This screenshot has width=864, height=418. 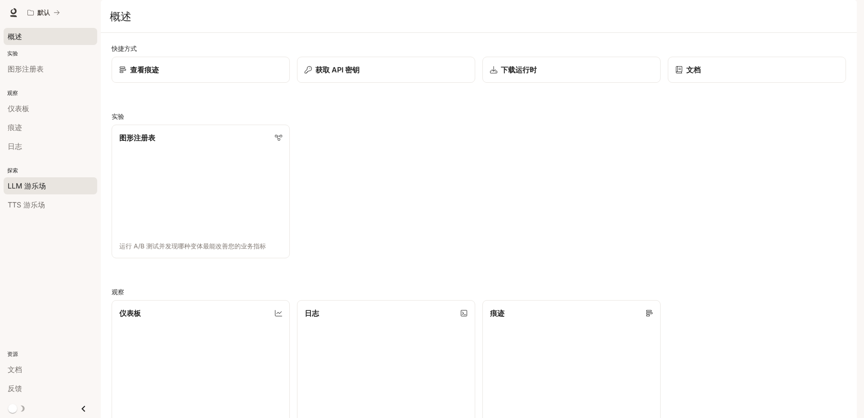 What do you see at coordinates (130, 313) in the screenshot?
I see `font: 仪表板` at bounding box center [130, 313].